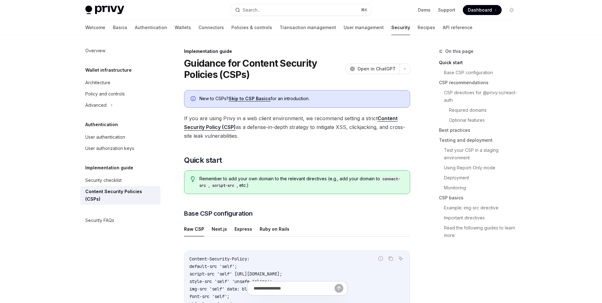 The image size is (602, 303). What do you see at coordinates (193, 179) in the screenshot?
I see `svg: Tip` at bounding box center [193, 179].